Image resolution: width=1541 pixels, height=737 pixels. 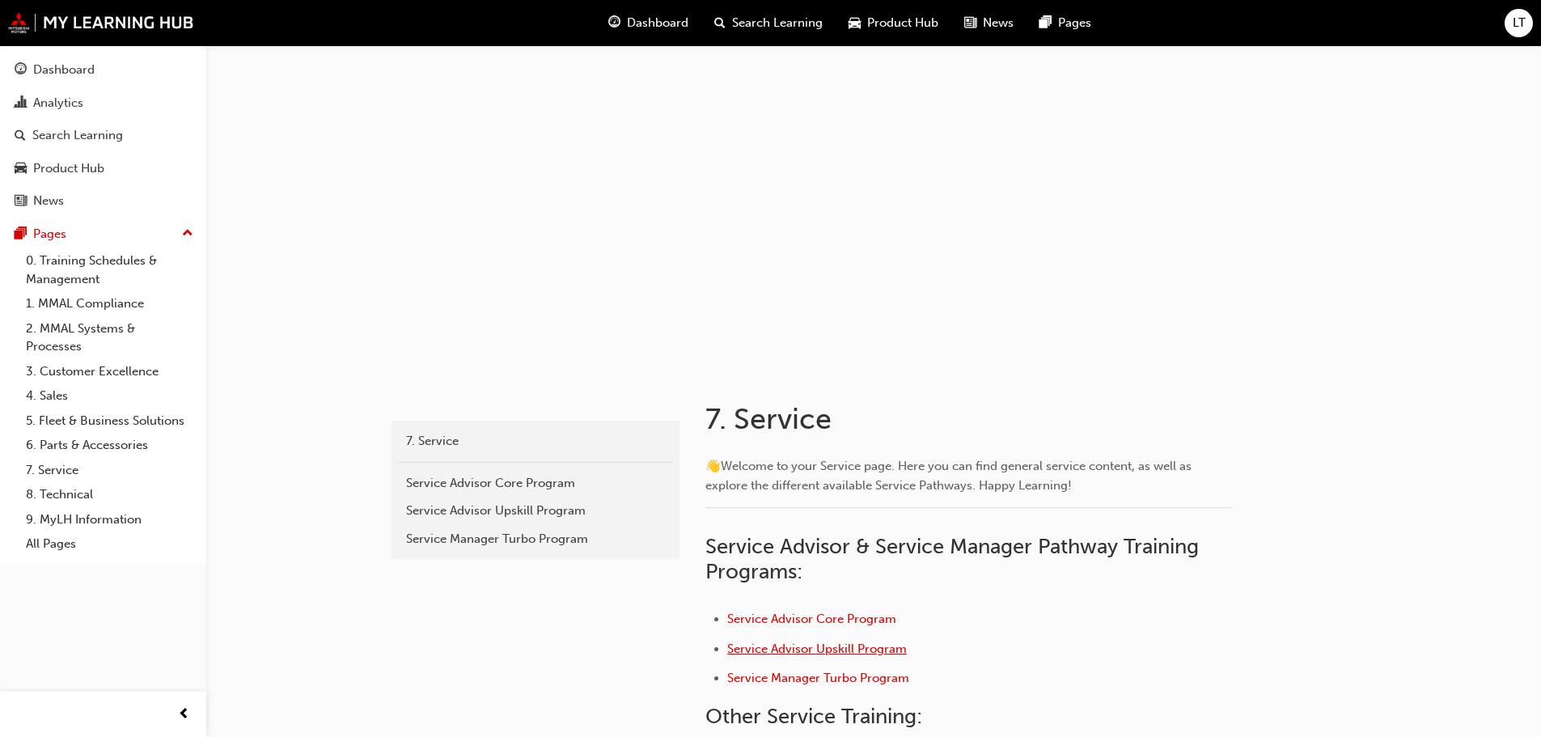 What do you see at coordinates (20, 104) in the screenshot?
I see `span: chart-icon` at bounding box center [20, 104].